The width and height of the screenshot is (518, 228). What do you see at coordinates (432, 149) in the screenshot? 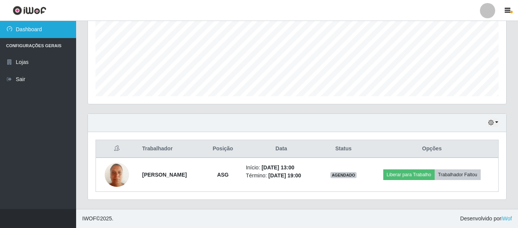
I see `th: Opções` at bounding box center [432, 149].